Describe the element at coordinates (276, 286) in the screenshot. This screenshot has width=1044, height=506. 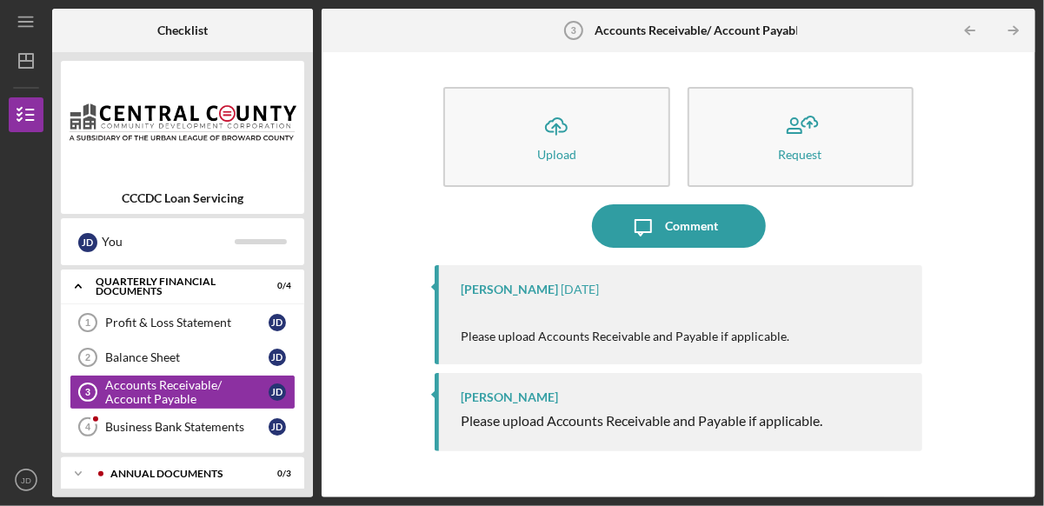
I see `div: 0 / 4` at that location.